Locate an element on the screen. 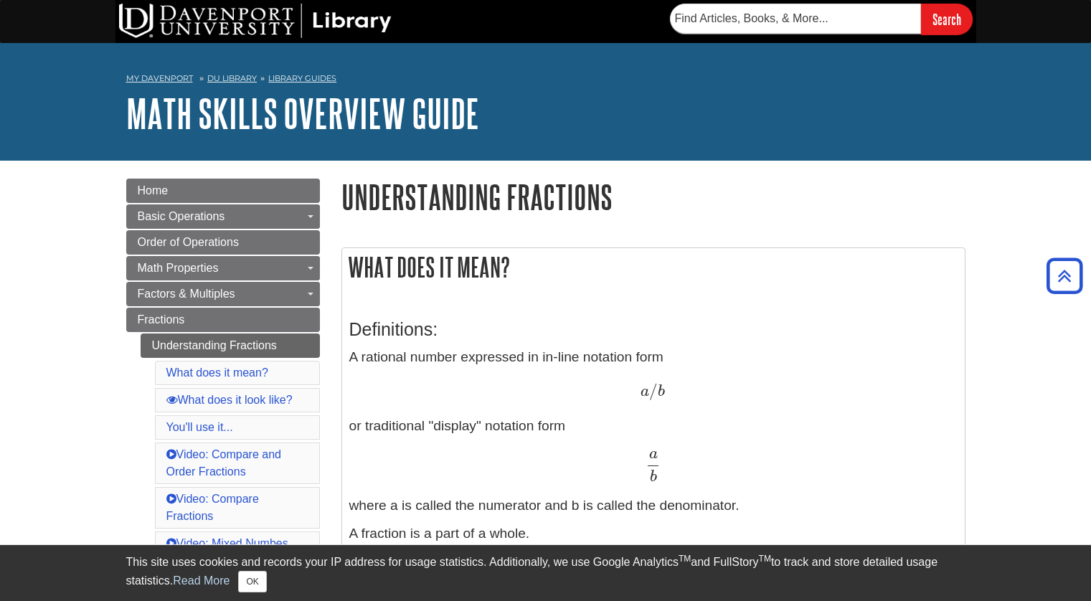 The image size is (1091, 601). a: Math Properties is located at coordinates (223, 268).